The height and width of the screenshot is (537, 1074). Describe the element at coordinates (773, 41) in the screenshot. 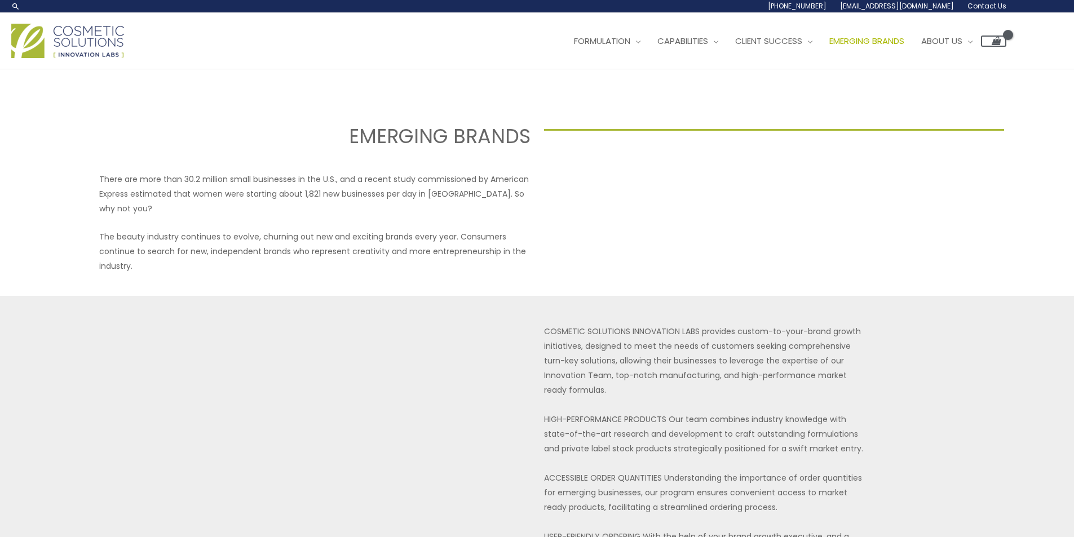

I see `a: Client Success` at that location.